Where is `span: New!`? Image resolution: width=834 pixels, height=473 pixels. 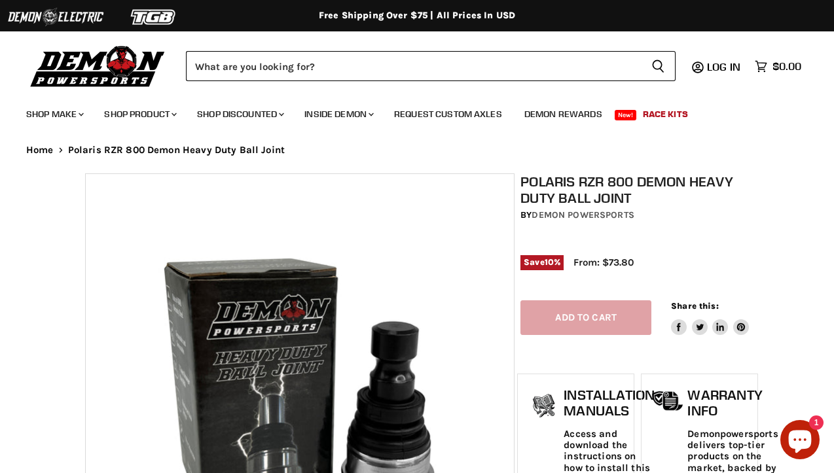
span: New! is located at coordinates (626, 115).